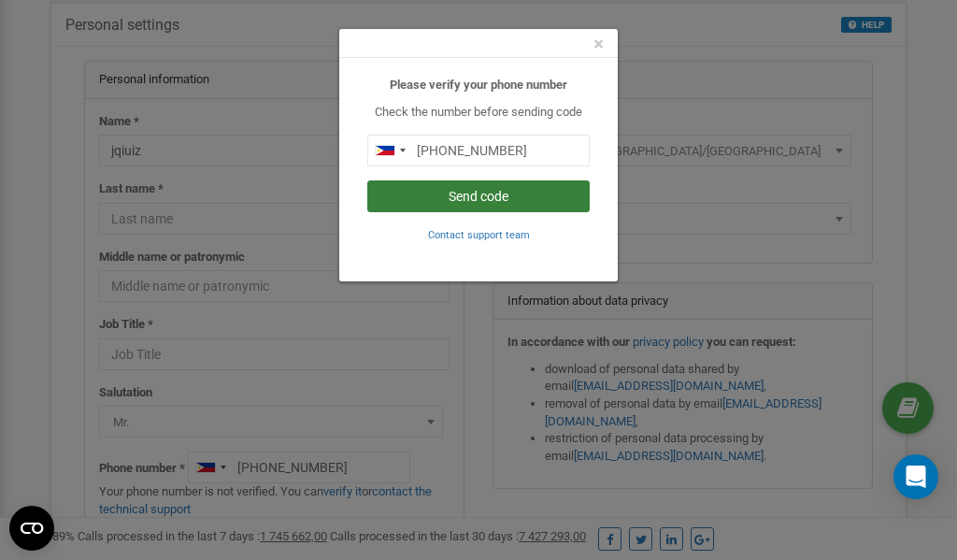 This screenshot has height=560, width=957. I want to click on div: Open Intercom Messenger, so click(916, 477).